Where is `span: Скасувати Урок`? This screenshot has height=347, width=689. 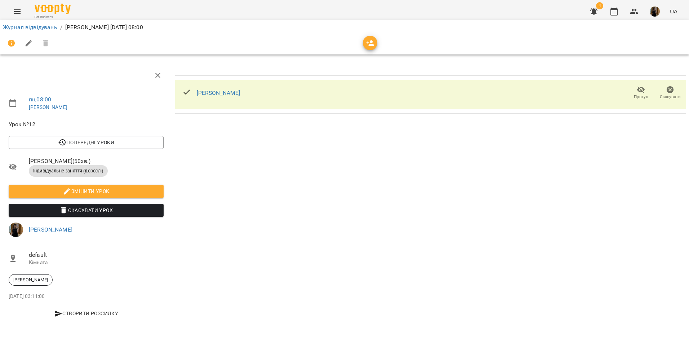
span: Скасувати Урок is located at coordinates (86, 210).